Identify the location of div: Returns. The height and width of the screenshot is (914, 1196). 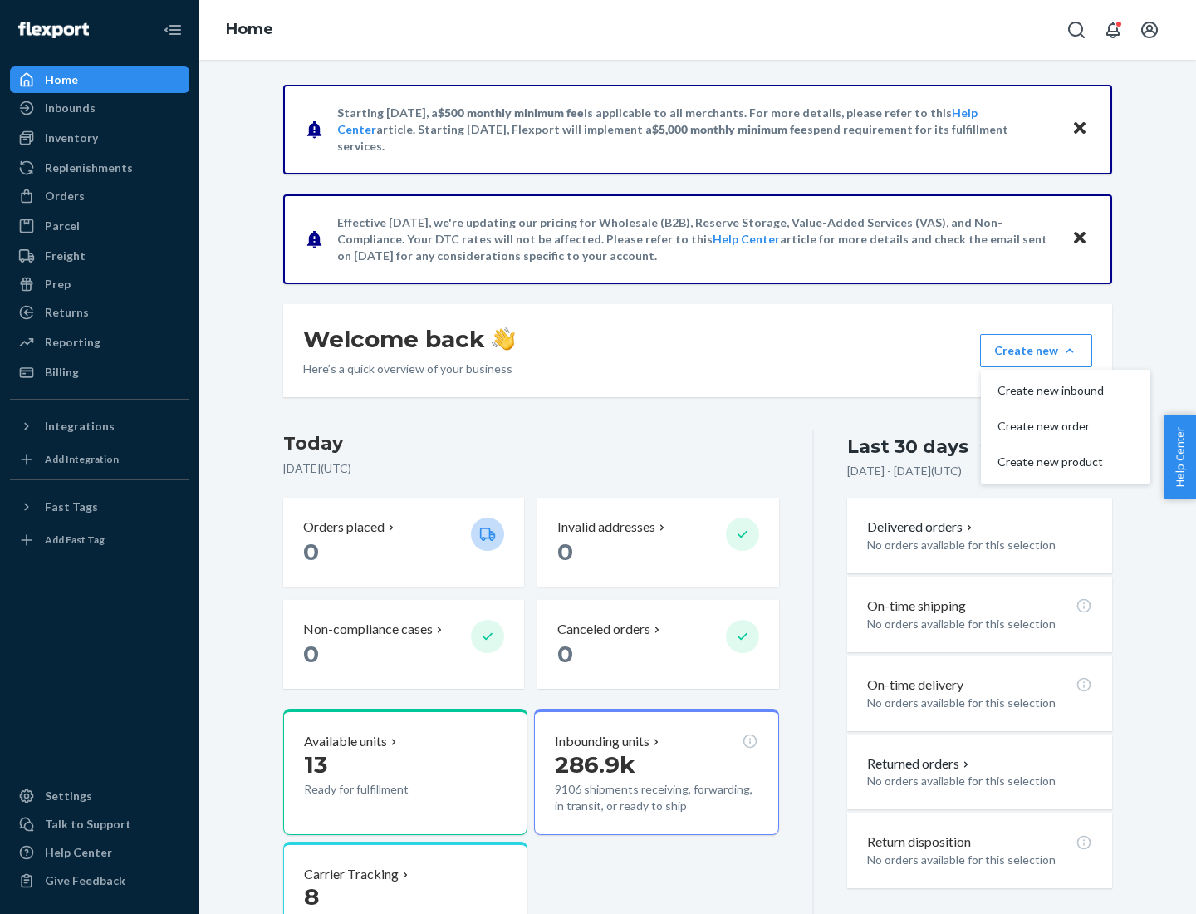
(66, 312).